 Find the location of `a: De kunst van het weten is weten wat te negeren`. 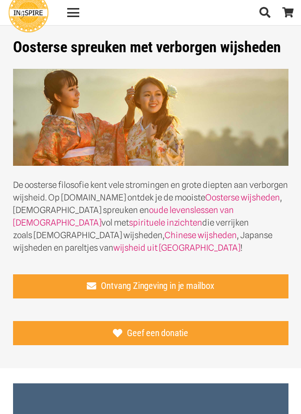

a: De kunst van het weten is weten wat te negeren is located at coordinates (151, 389).